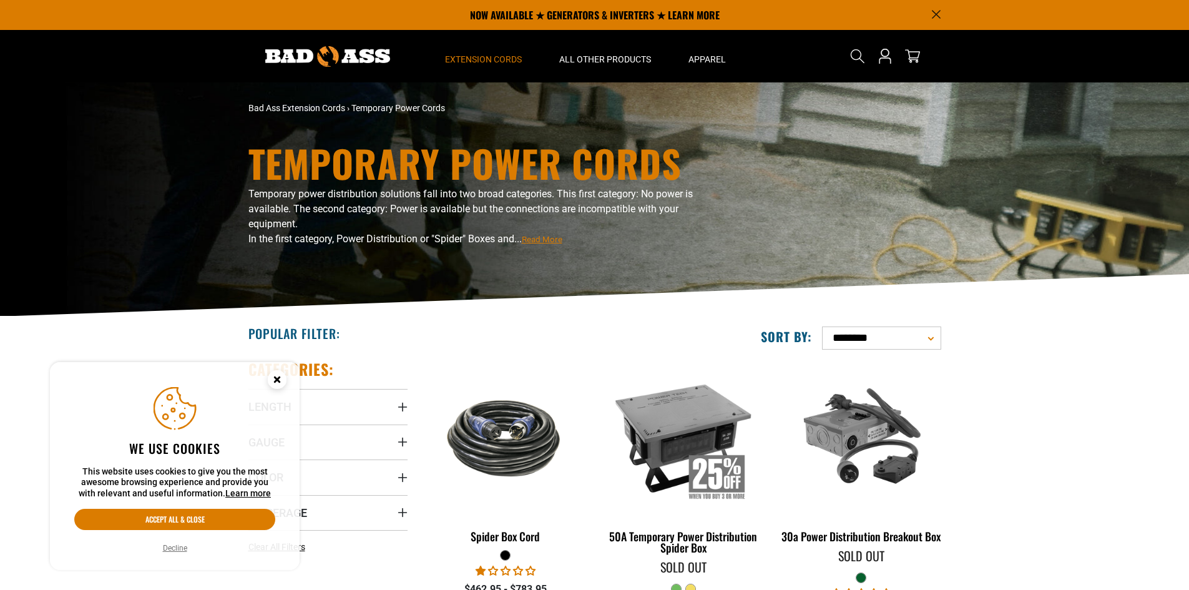 The height and width of the screenshot is (590, 1189). Describe the element at coordinates (476, 163) in the screenshot. I see `h1: Temporary Power Cords` at that location.